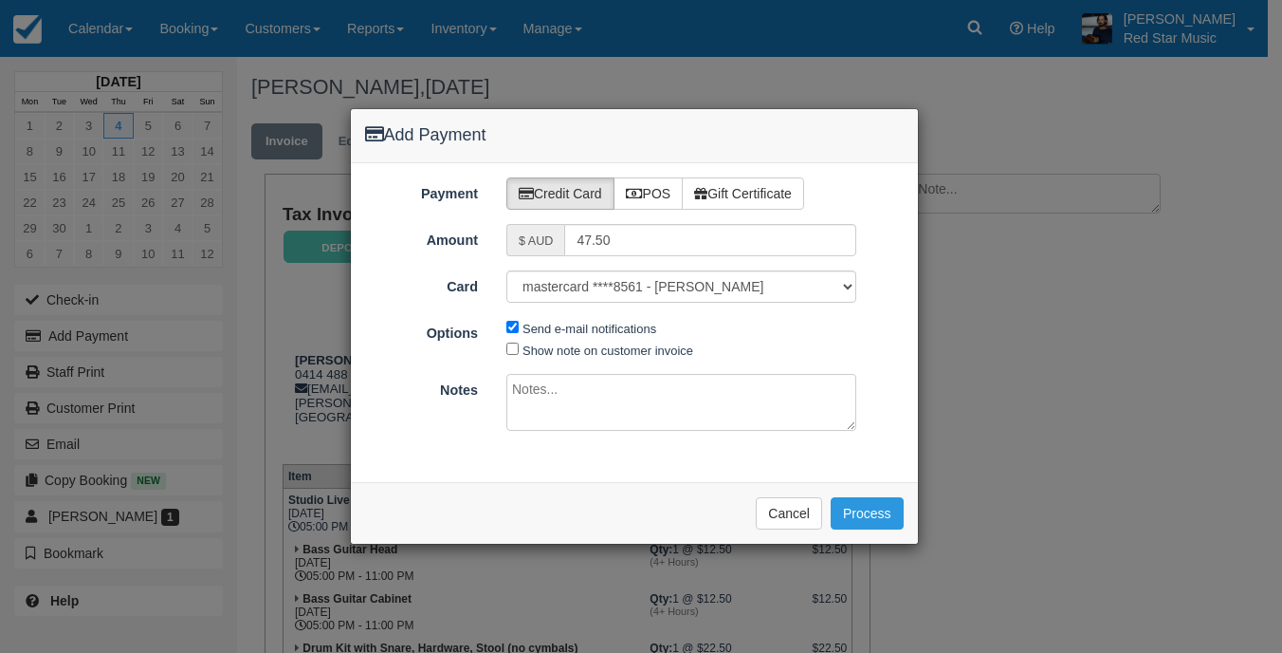 The image size is (1282, 653). I want to click on input: Valid amount required., so click(710, 240).